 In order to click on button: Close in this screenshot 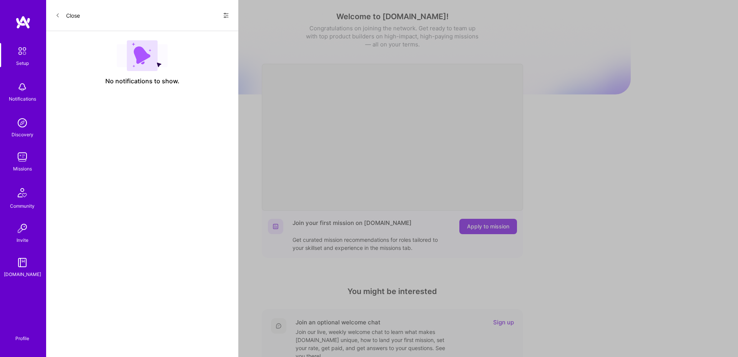, I will do `click(68, 15)`.